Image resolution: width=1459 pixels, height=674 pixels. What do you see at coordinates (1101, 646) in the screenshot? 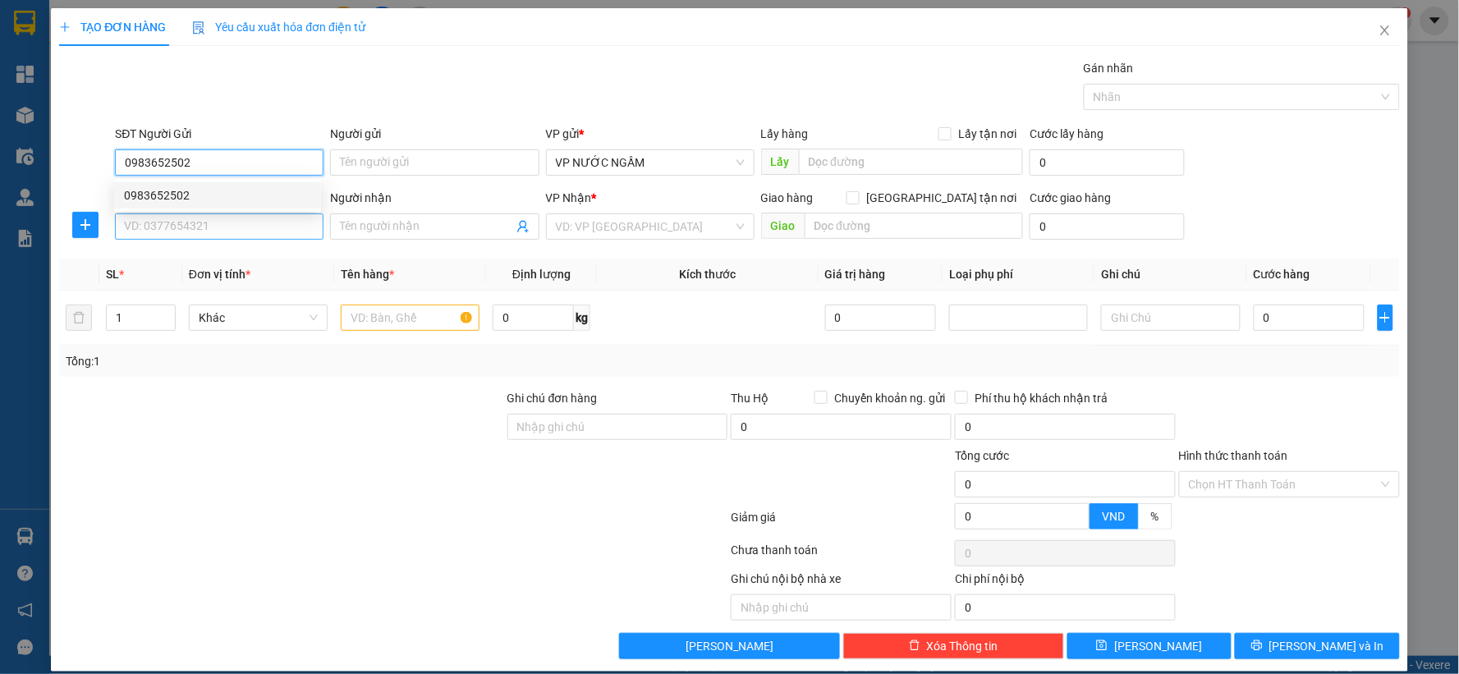
I see `span: save` at bounding box center [1101, 646].